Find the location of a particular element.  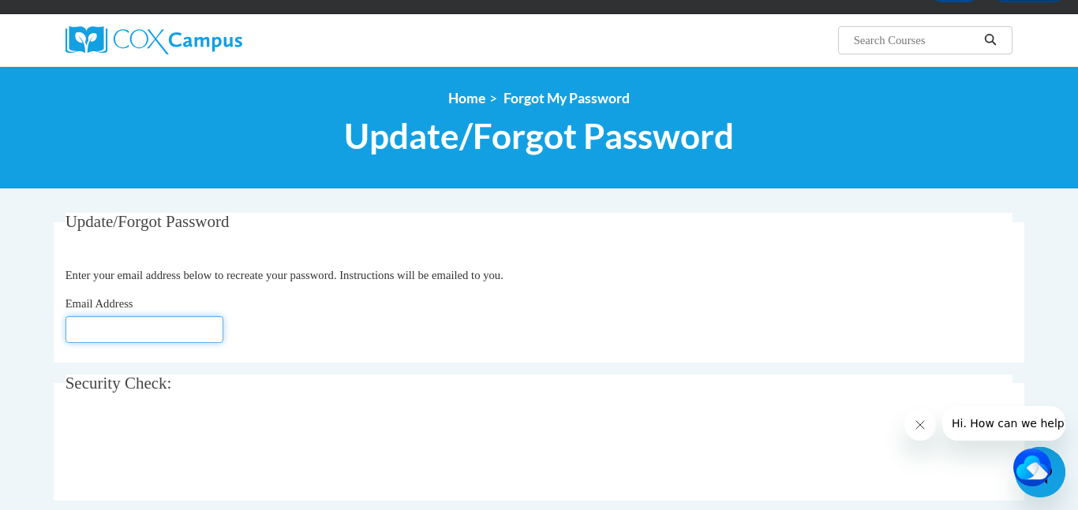

span: Forgot My Password is located at coordinates (566, 98).